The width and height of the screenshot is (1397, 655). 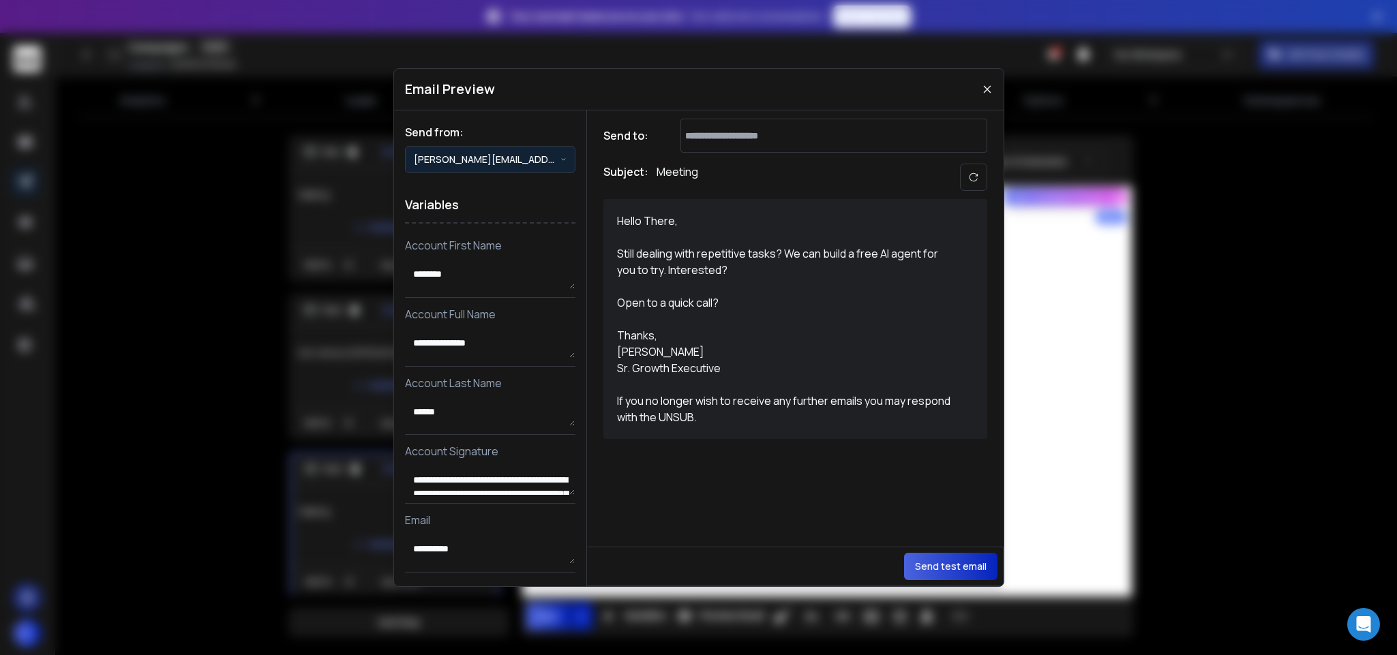 I want to click on p: Meeting, so click(x=677, y=177).